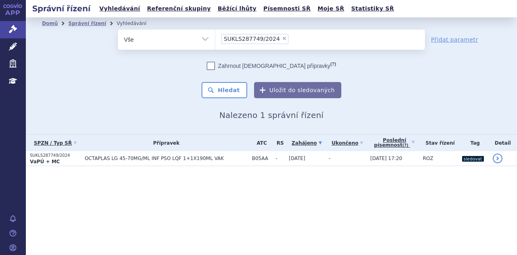 The image size is (517, 255). What do you see at coordinates (237, 8) in the screenshot?
I see `a: Běžící lhůty` at bounding box center [237, 8].